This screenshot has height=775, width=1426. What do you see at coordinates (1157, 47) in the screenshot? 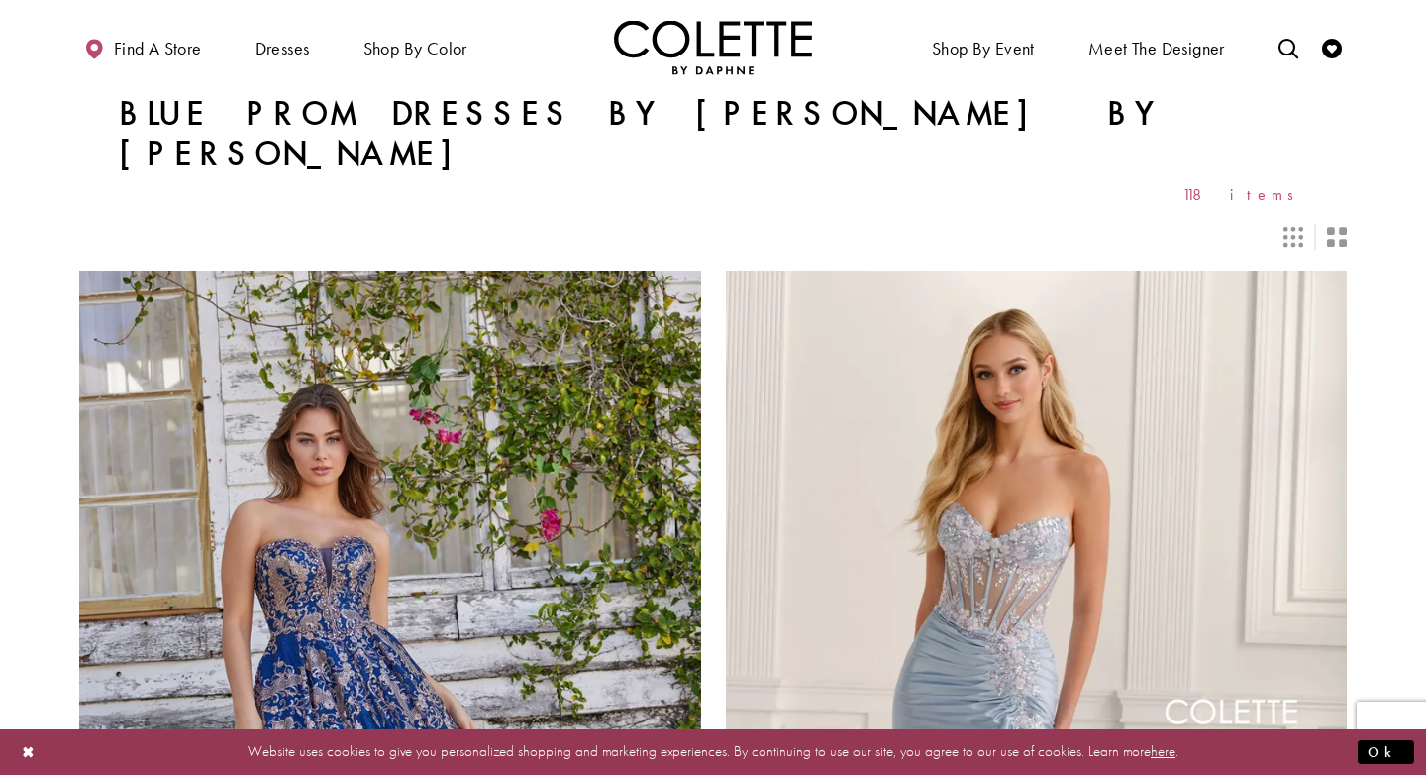
I see `a: Meet the designer` at bounding box center [1157, 47].